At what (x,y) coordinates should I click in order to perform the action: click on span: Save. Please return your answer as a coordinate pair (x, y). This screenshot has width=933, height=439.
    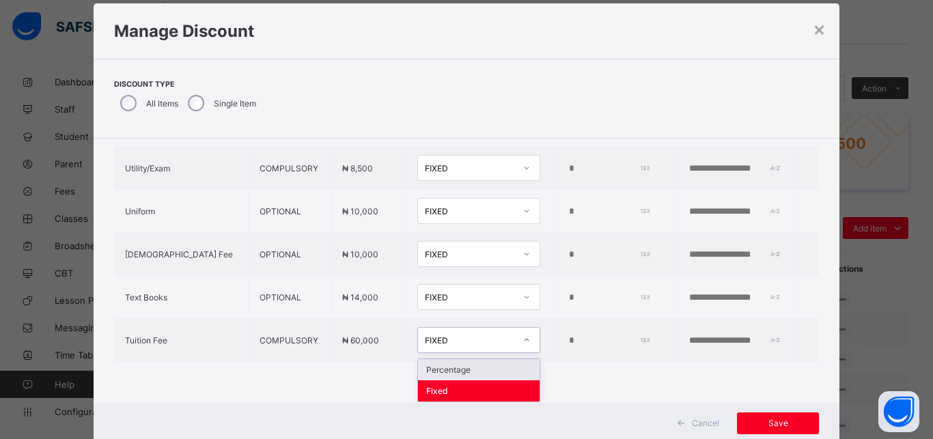
    Looking at the image, I should click on (778, 423).